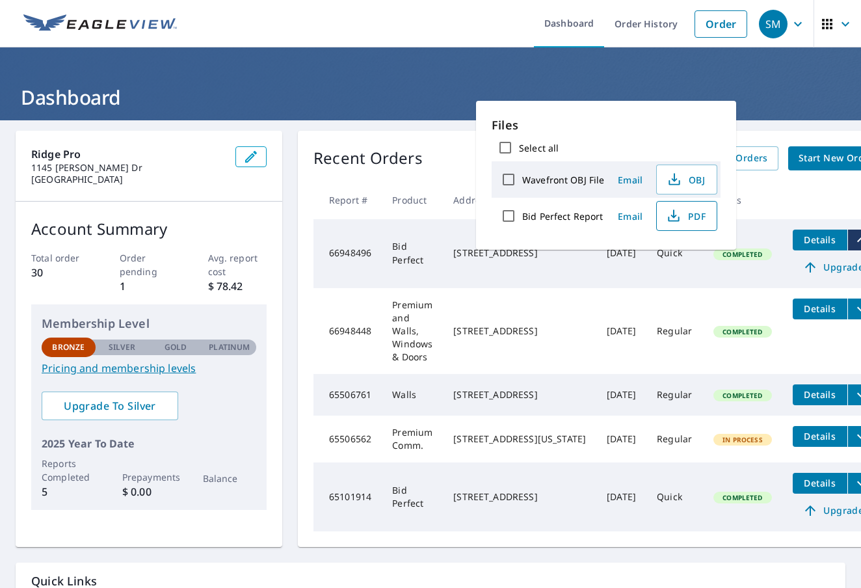 This screenshot has width=861, height=588. What do you see at coordinates (68, 470) in the screenshot?
I see `p: Reports Completed` at bounding box center [68, 470].